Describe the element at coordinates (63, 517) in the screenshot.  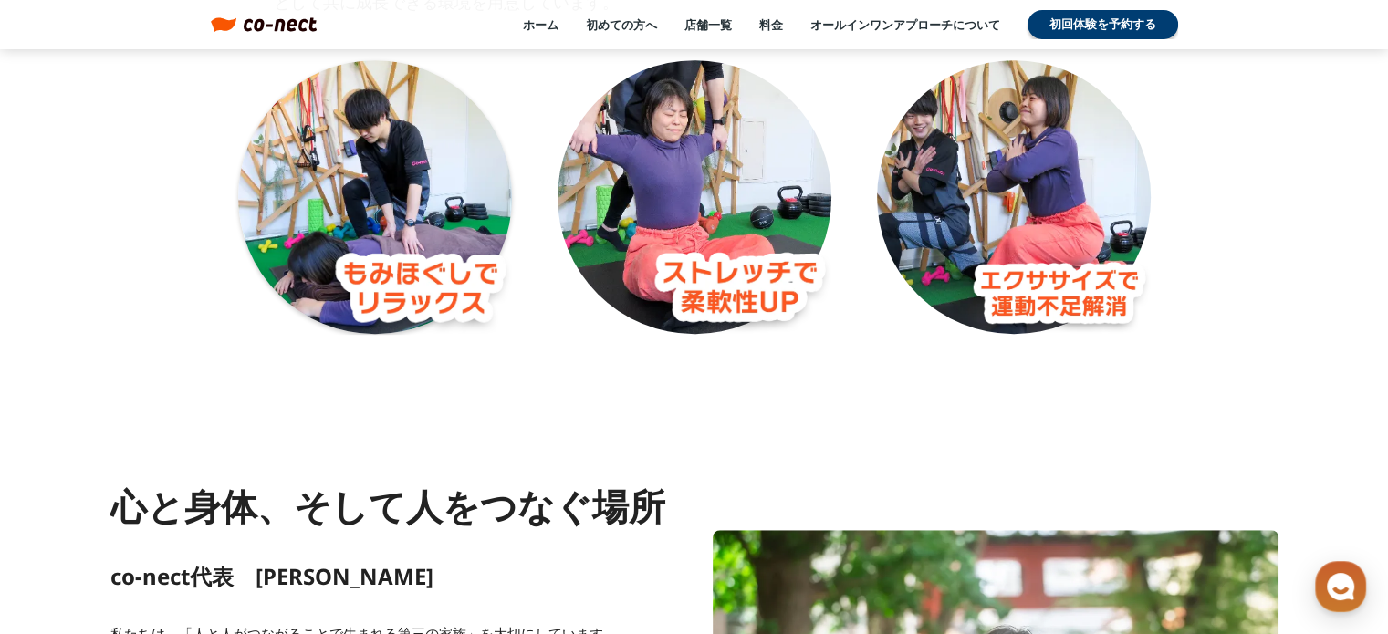
I see `span: ホーム` at that location.